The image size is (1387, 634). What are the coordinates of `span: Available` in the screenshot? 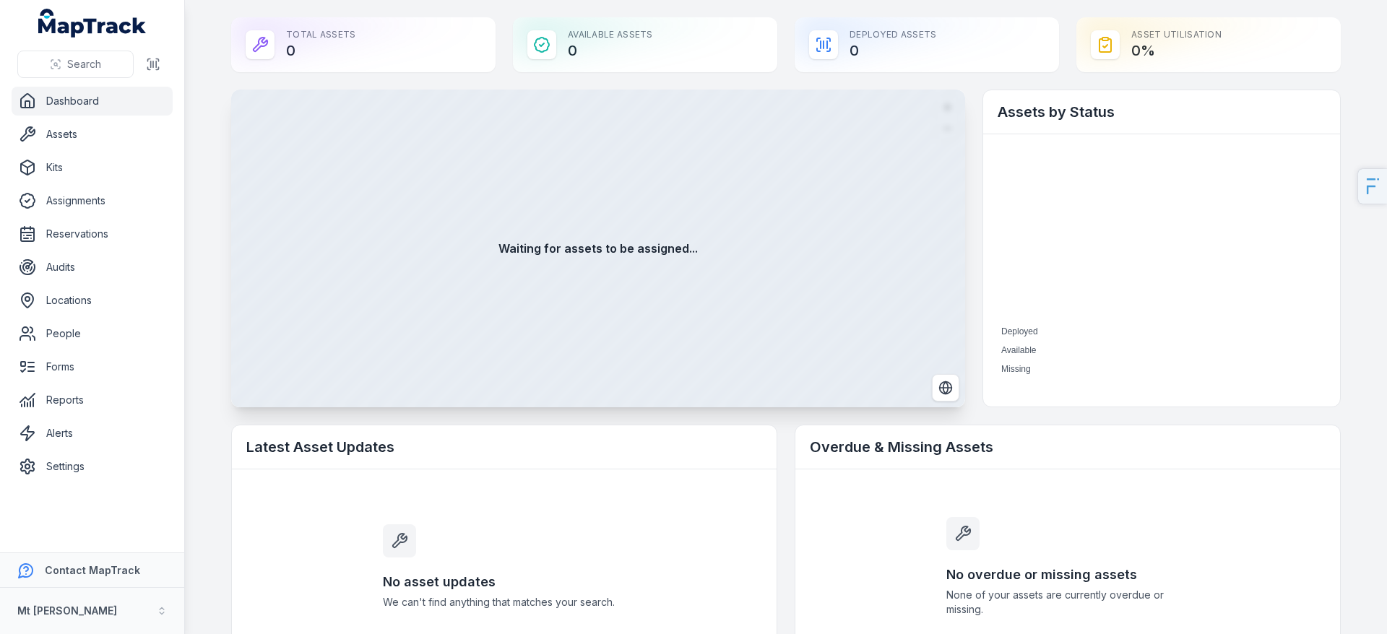 It's located at (1019, 350).